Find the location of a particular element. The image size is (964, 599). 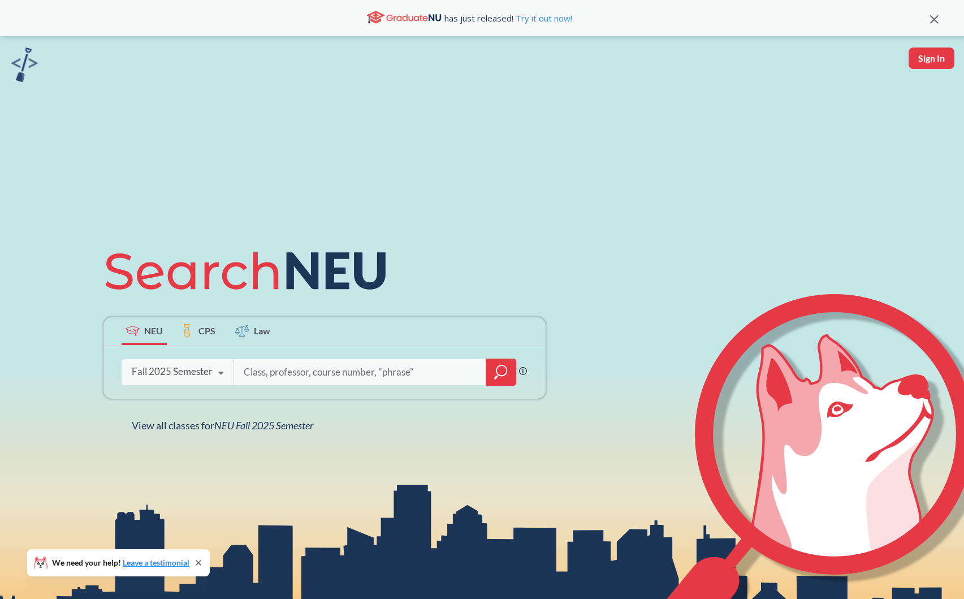

span: We need your help! is located at coordinates (120, 563).